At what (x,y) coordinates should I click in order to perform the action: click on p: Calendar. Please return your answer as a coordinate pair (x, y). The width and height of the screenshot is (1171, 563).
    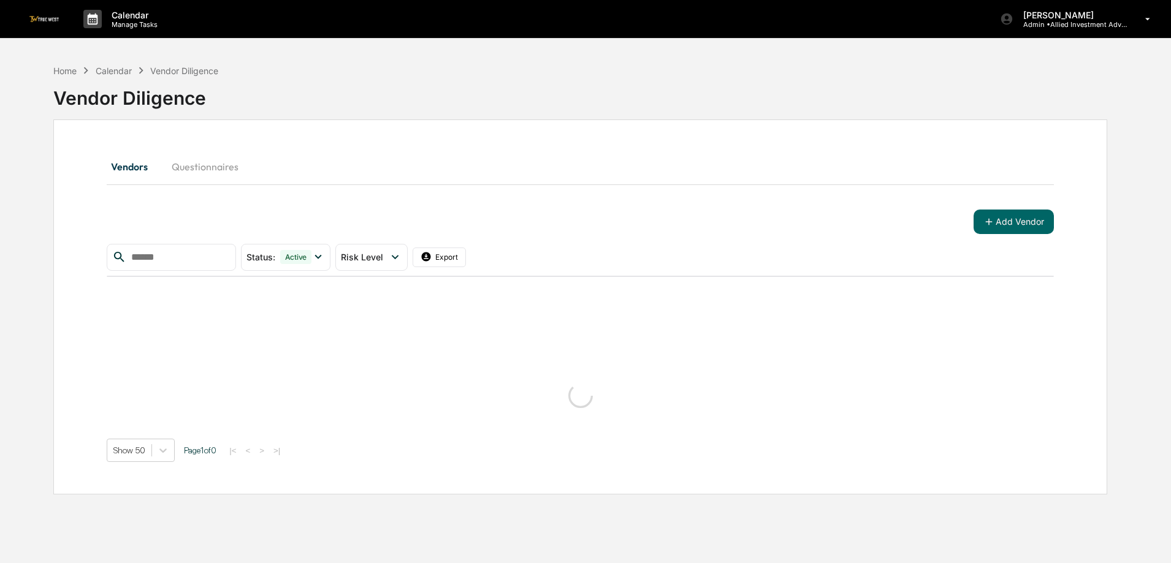
    Looking at the image, I should click on (132, 15).